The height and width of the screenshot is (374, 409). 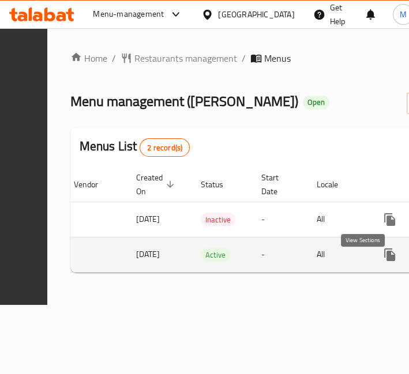 What do you see at coordinates (334, 184) in the screenshot?
I see `span: Locale` at bounding box center [334, 184].